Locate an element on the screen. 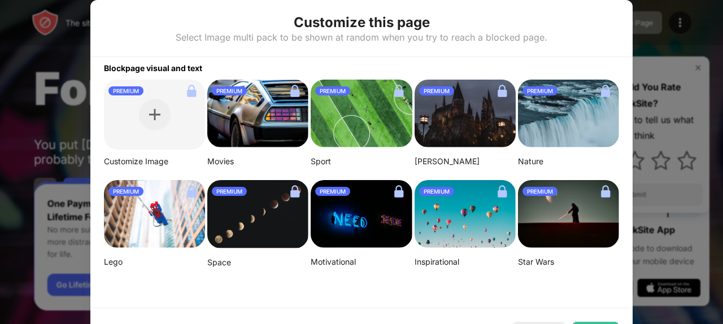 The height and width of the screenshot is (324, 723). div: Sport is located at coordinates (361, 162).